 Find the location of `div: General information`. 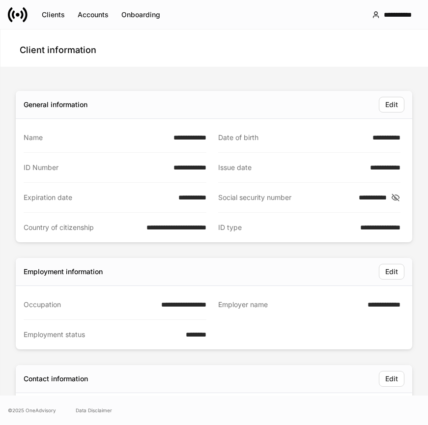

div: General information is located at coordinates (56, 105).